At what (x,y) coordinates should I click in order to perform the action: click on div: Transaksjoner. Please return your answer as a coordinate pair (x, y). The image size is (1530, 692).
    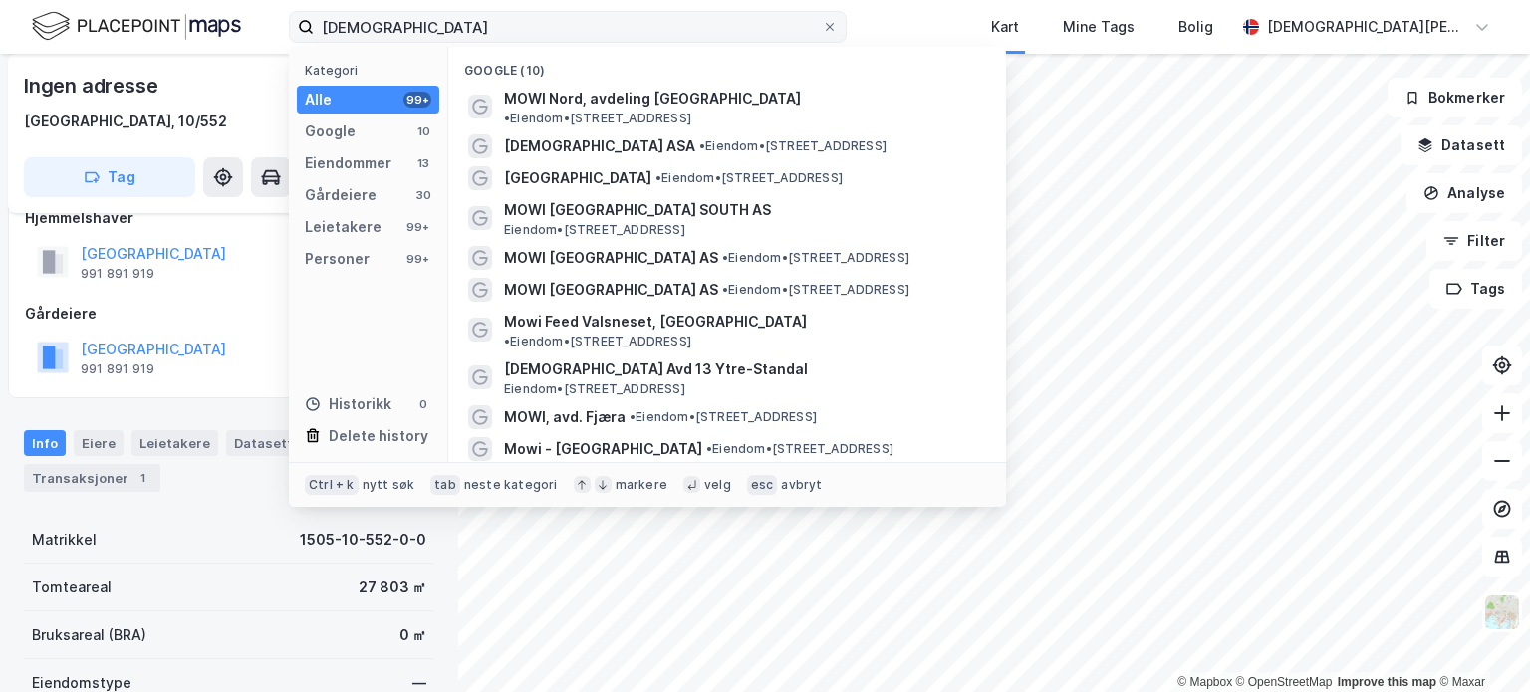
    Looking at the image, I should click on (92, 478).